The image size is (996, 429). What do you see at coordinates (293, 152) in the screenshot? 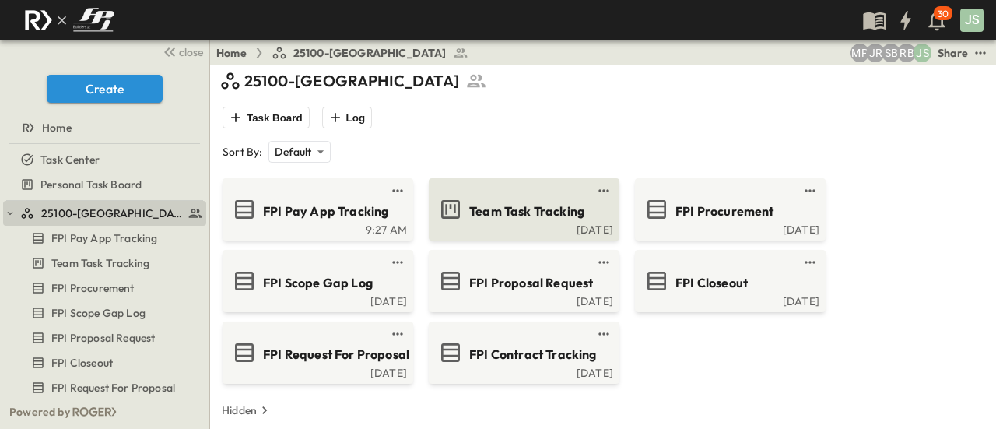
I see `p: Default` at bounding box center [293, 152].